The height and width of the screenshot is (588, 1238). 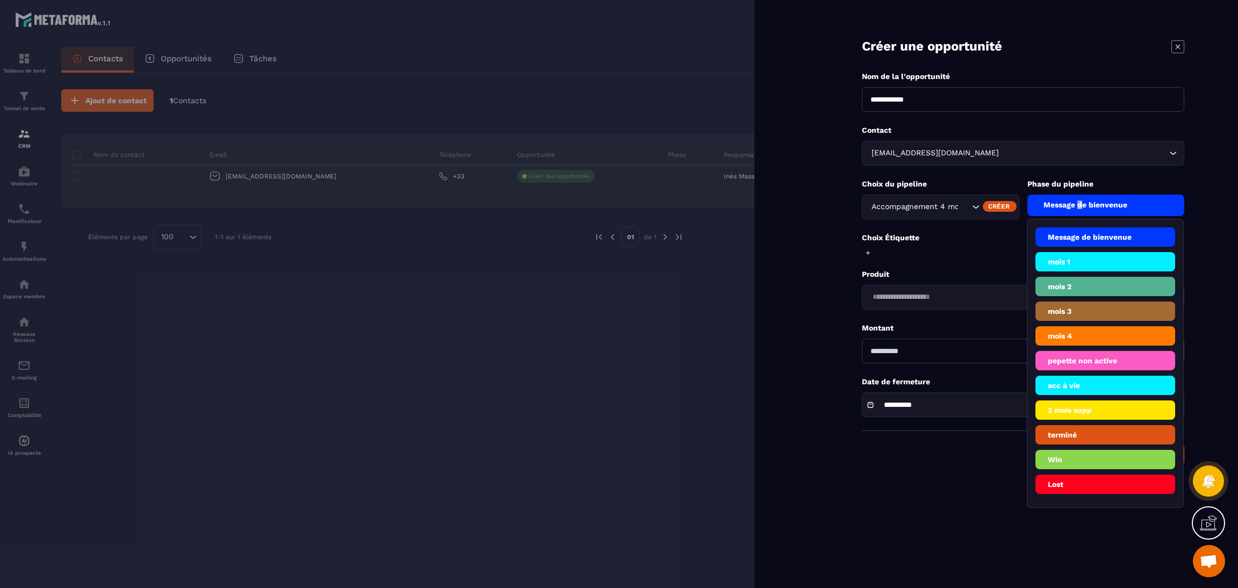 I want to click on p: Produit, so click(x=1023, y=274).